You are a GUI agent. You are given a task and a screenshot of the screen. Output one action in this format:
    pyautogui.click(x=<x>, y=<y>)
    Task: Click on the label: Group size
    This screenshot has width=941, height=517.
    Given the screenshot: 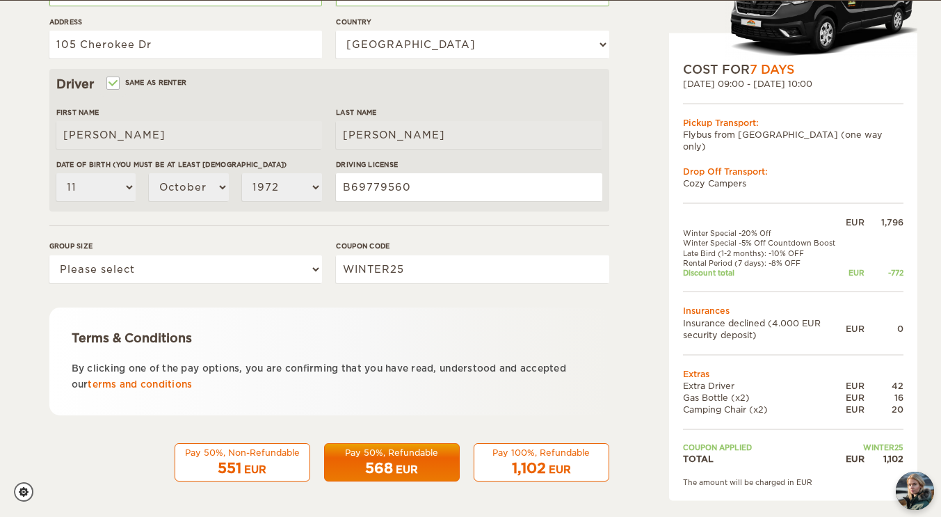 What is the action you would take?
    pyautogui.click(x=186, y=245)
    